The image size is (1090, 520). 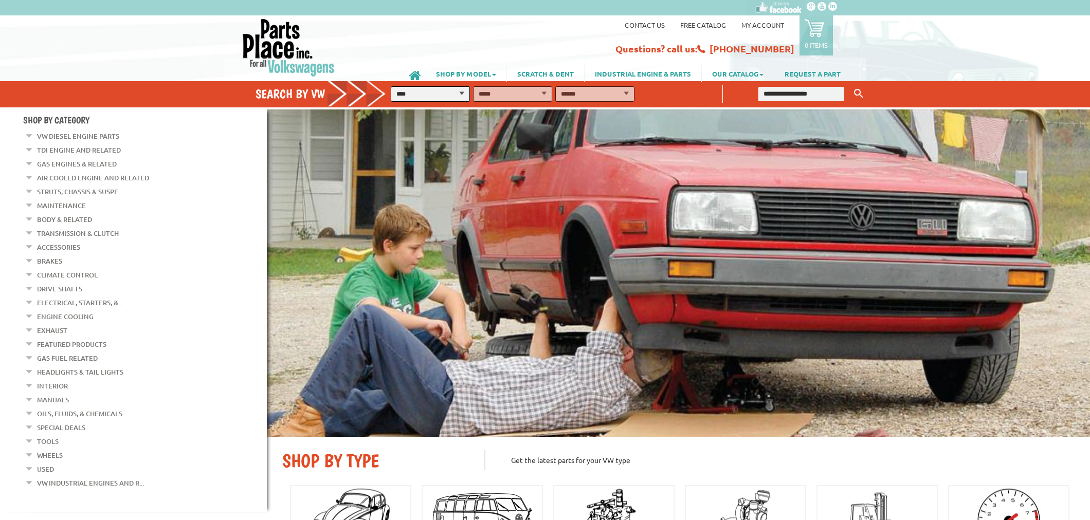 What do you see at coordinates (546, 74) in the screenshot?
I see `a: SCRATCH & DENT` at bounding box center [546, 74].